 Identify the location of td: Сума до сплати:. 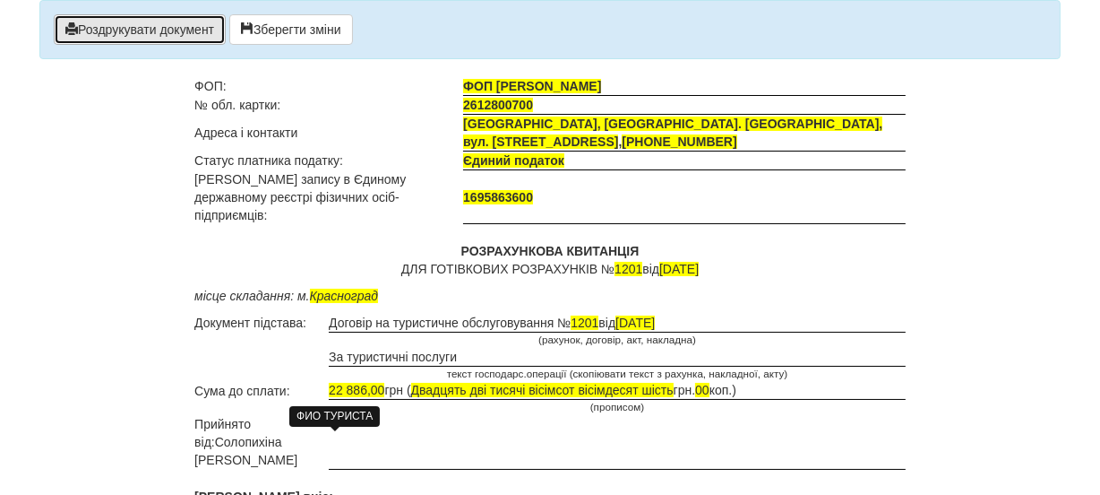
(262, 390).